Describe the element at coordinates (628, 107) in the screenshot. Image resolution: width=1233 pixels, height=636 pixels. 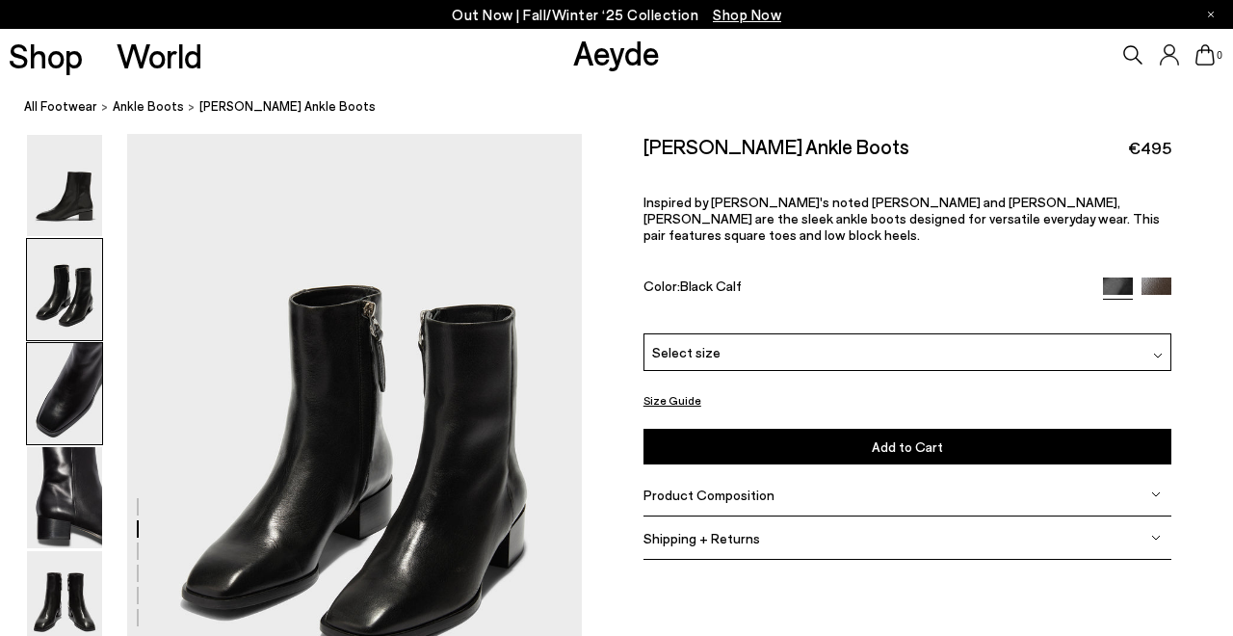
I see `nav: breadcrumb` at that location.